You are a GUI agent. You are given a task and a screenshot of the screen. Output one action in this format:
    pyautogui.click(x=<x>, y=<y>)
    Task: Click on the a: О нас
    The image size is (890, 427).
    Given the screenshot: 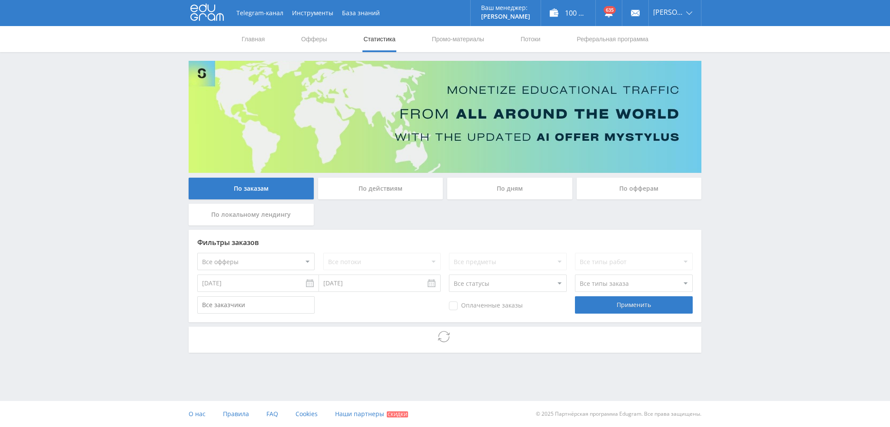 What is the action you would take?
    pyautogui.click(x=197, y=414)
    